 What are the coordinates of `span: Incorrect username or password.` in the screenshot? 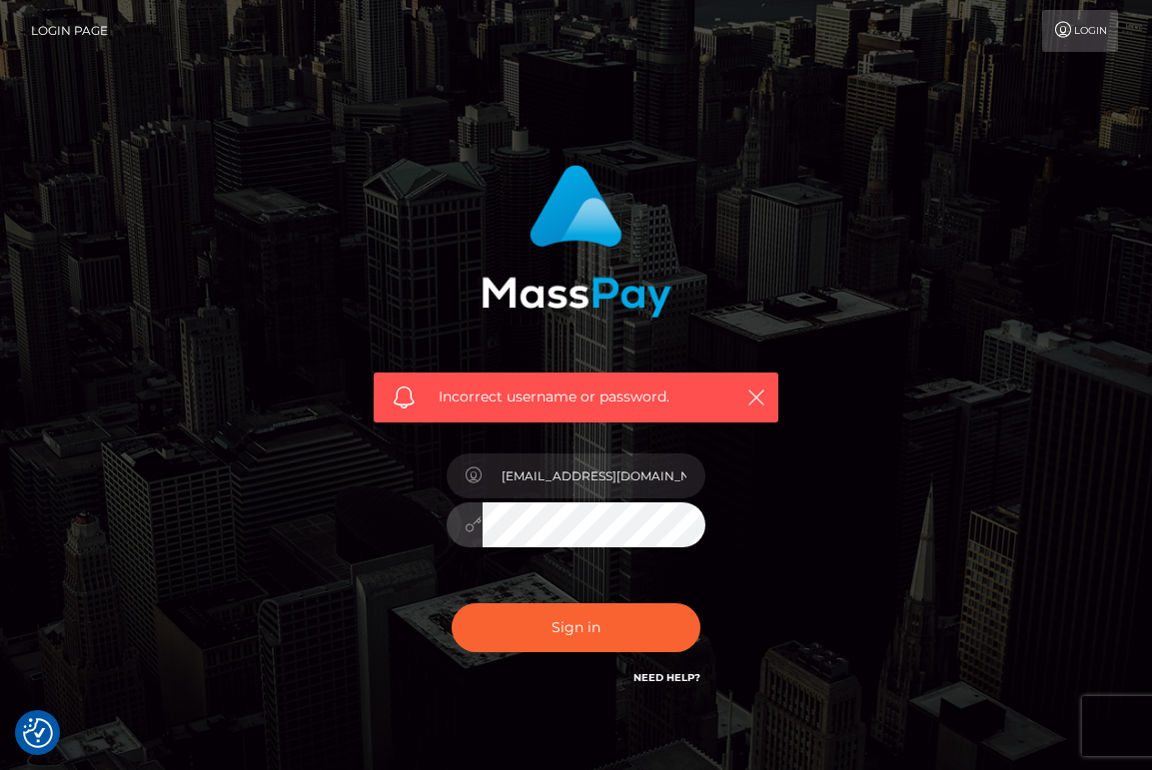 It's located at (580, 397).